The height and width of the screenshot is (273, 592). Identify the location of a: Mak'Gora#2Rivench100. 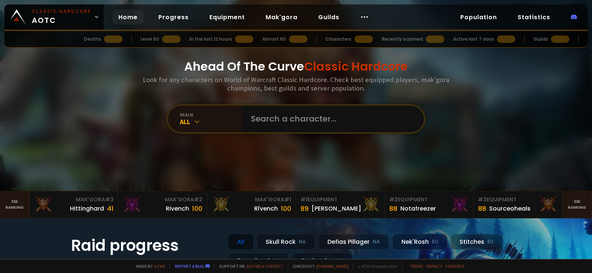
(163, 205).